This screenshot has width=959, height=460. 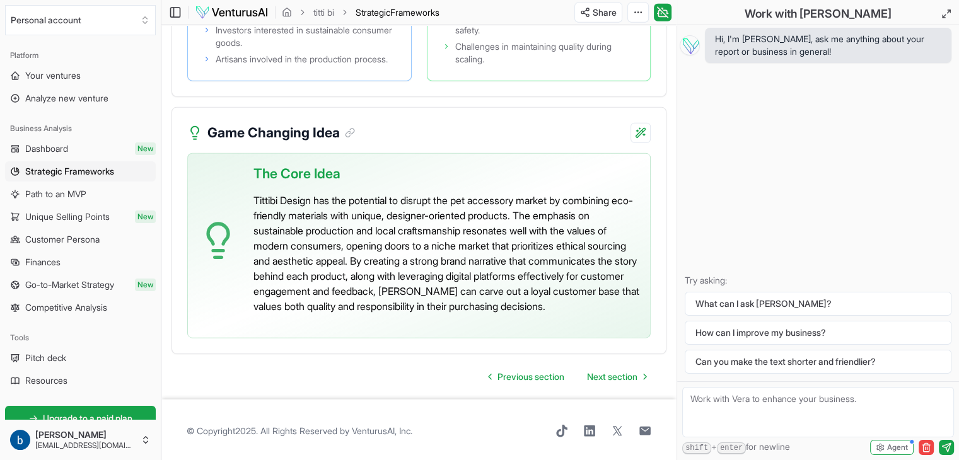 What do you see at coordinates (735, 447) in the screenshot?
I see `span: + for newline` at bounding box center [735, 447].